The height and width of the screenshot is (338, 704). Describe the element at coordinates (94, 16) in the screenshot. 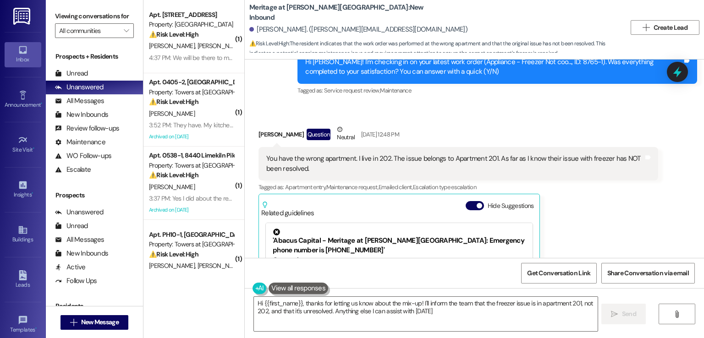

I see `label: Viewing conversations for` at that location.